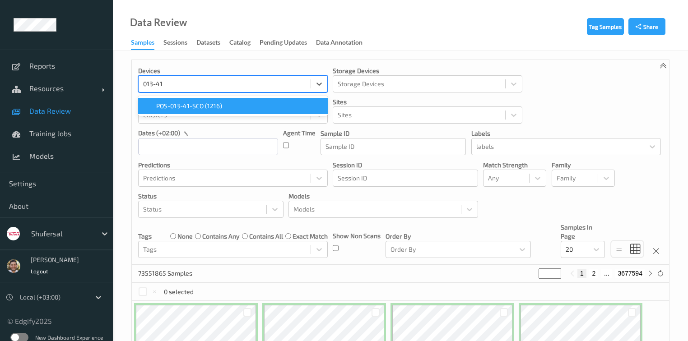 This screenshot has height=341, width=688. What do you see at coordinates (213, 43) in the screenshot?
I see `a: Datasets` at bounding box center [213, 43].